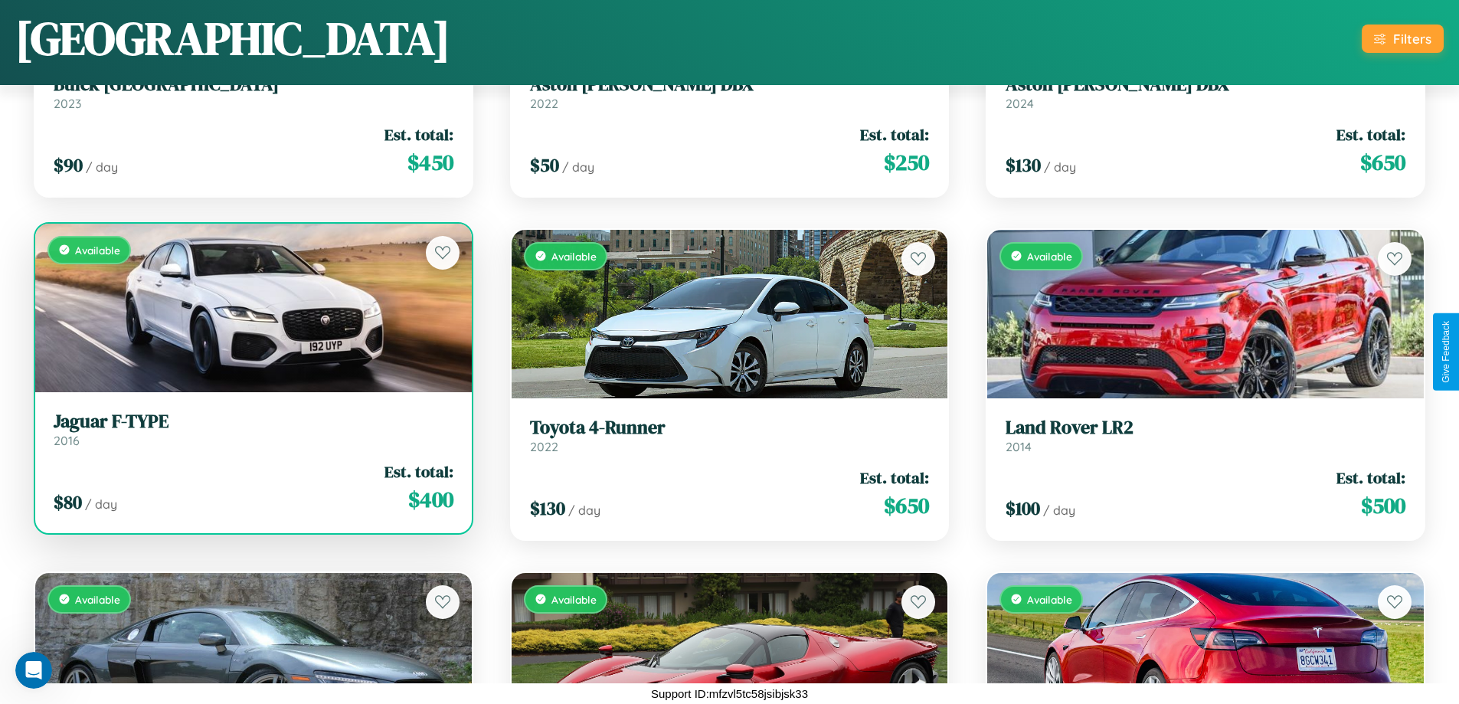  Describe the element at coordinates (730, 435) in the screenshot. I see `a: Toyota 4-Runner2022` at that location.